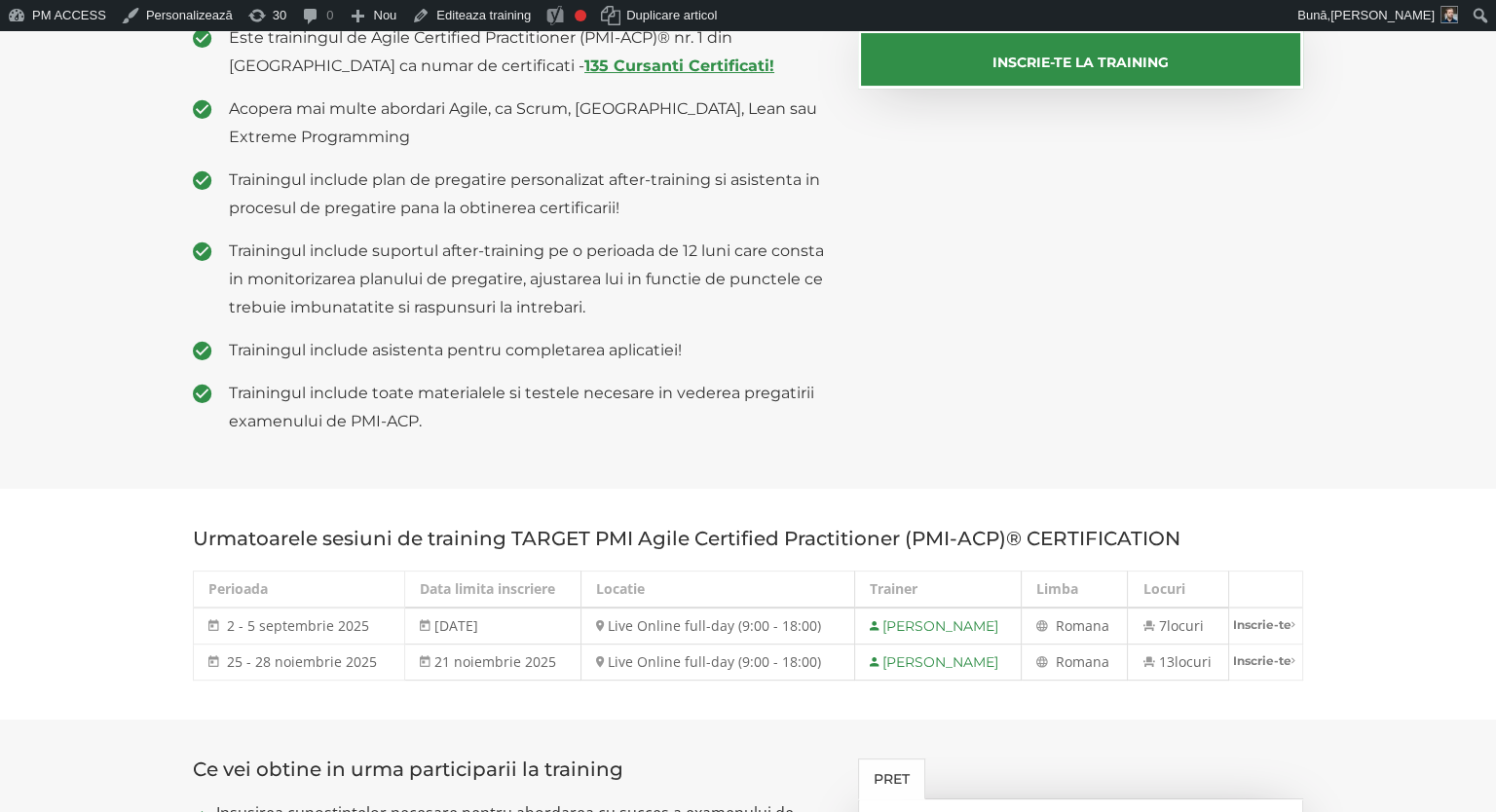  I want to click on span: Trainingul include toate materialele si testele necesare in vederea pregatirii examenului de PMI-..., so click(529, 407).